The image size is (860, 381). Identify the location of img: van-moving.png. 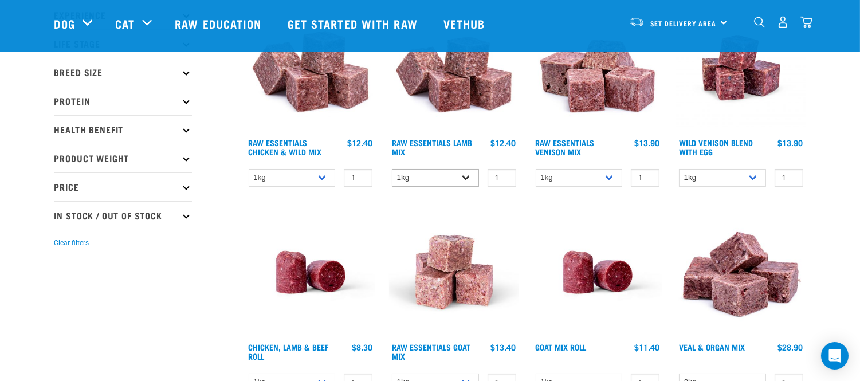
(637, 22).